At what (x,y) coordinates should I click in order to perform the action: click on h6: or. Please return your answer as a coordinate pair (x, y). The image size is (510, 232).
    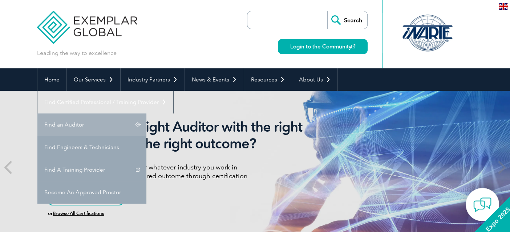
    Looking at the image, I should click on (184, 213).